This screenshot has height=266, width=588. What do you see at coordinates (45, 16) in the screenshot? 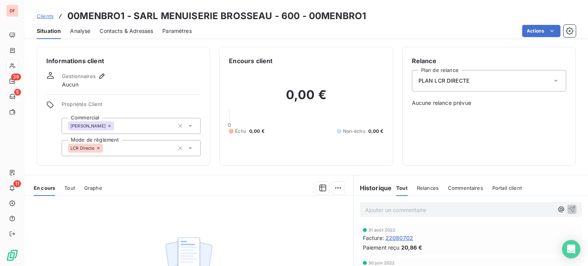
I see `a: Clients` at bounding box center [45, 16].